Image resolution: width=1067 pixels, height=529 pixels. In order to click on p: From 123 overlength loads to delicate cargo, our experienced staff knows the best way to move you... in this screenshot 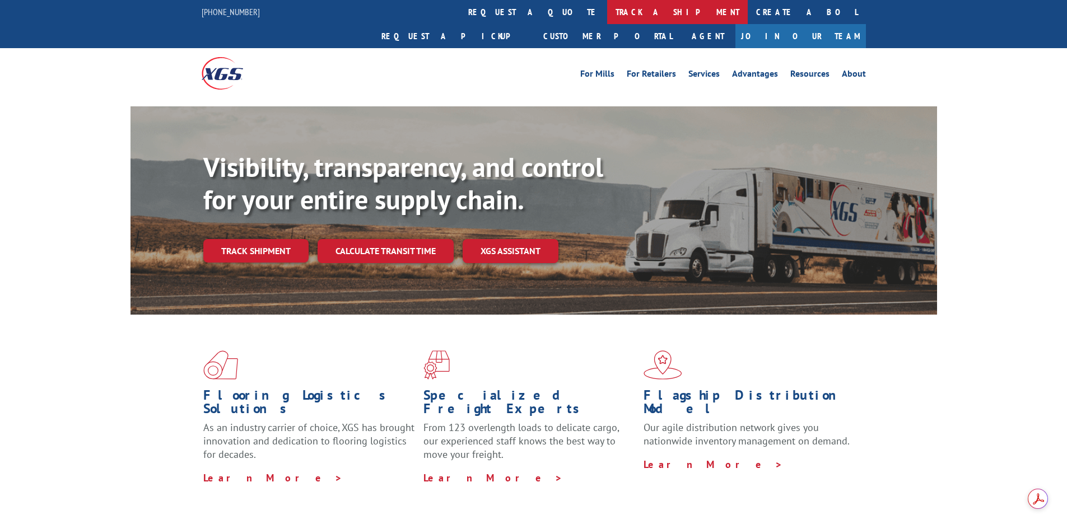, I will do `click(529, 446)`.